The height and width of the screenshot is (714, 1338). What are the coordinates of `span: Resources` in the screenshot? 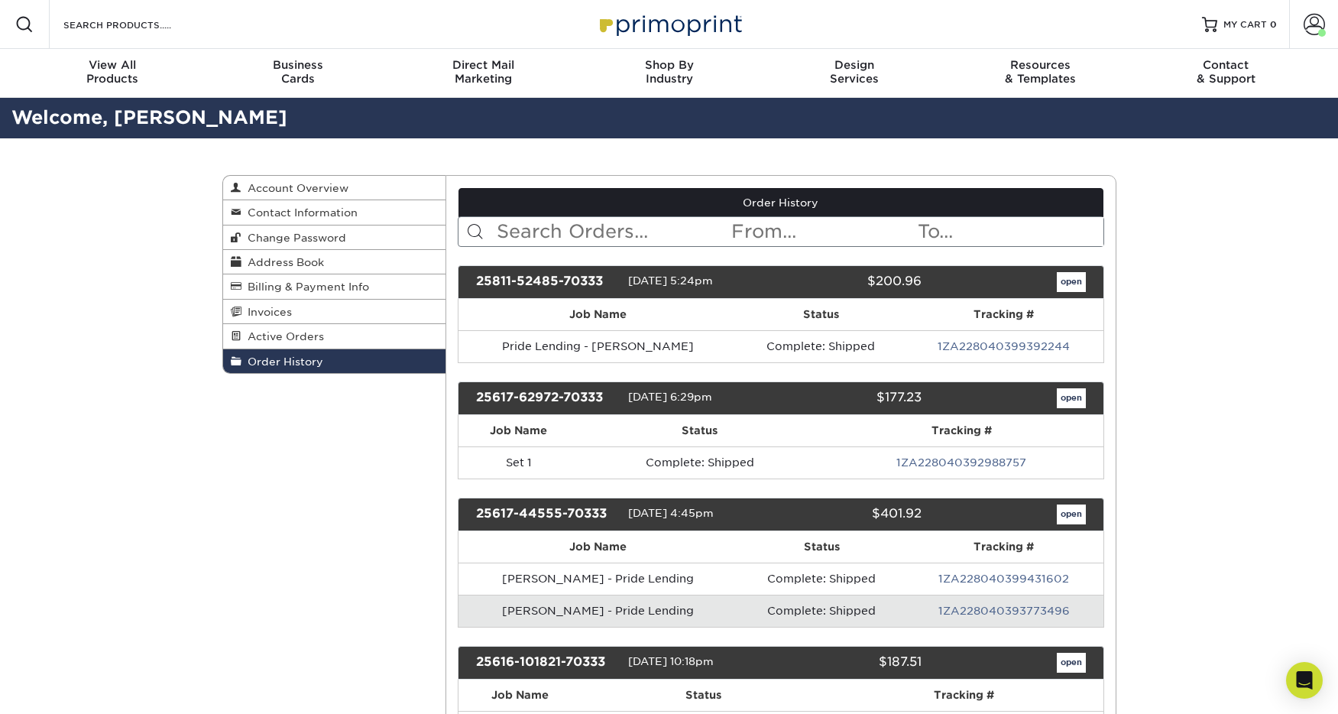 It's located at (1040, 65).